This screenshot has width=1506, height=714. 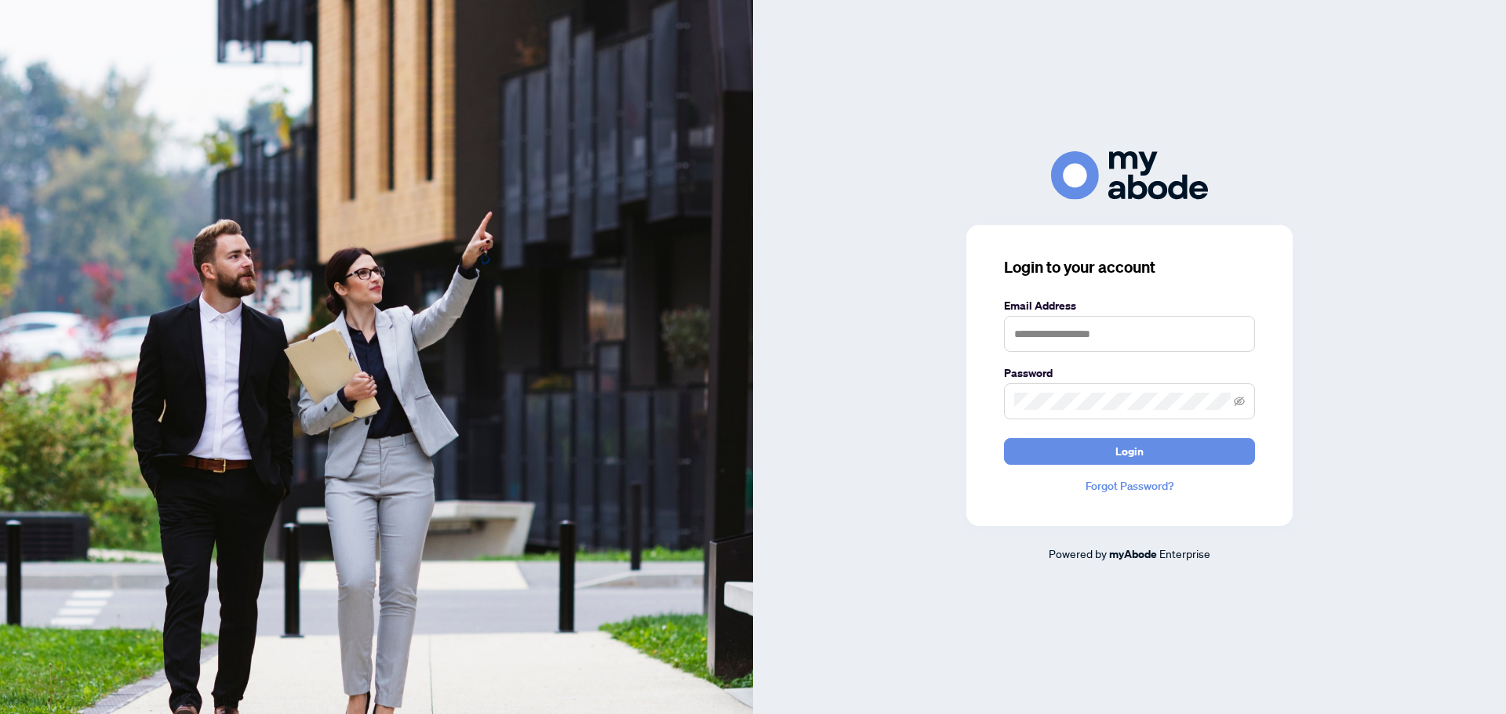 I want to click on label: Password, so click(x=1129, y=373).